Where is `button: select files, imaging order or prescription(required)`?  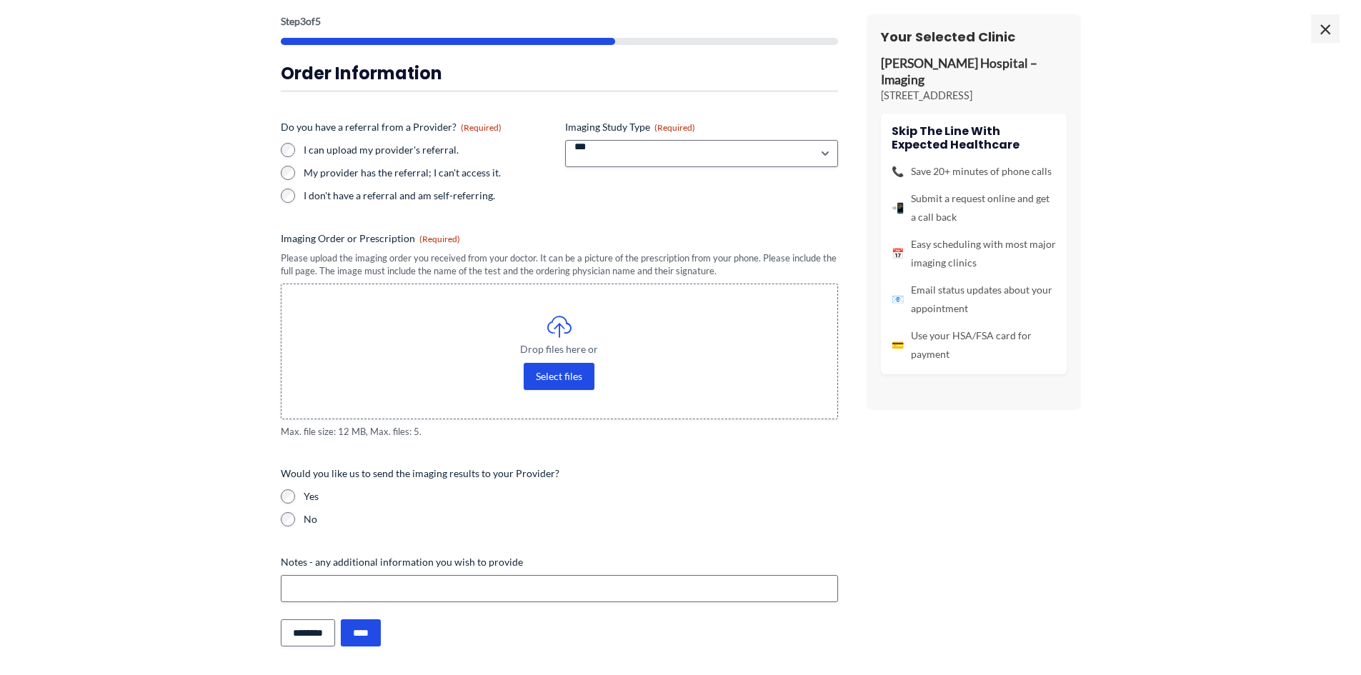 button: select files, imaging order or prescription(required) is located at coordinates (559, 376).